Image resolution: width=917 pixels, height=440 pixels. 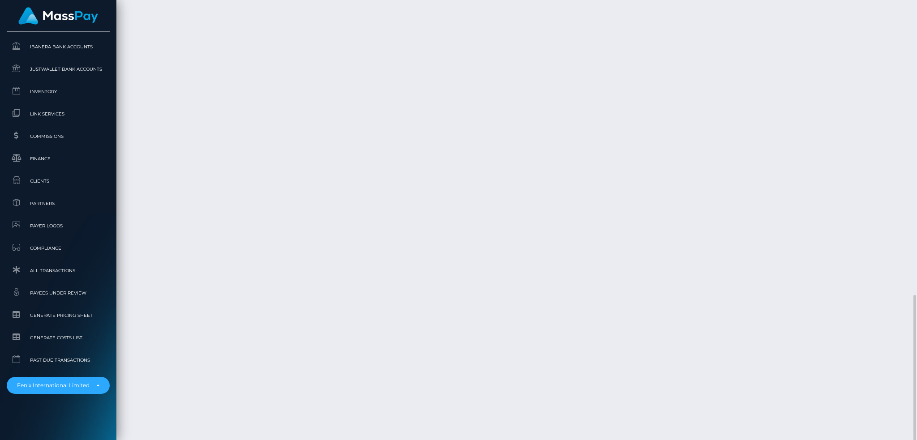 What do you see at coordinates (58, 47) in the screenshot?
I see `a: Ibanera Bank Accounts` at bounding box center [58, 47].